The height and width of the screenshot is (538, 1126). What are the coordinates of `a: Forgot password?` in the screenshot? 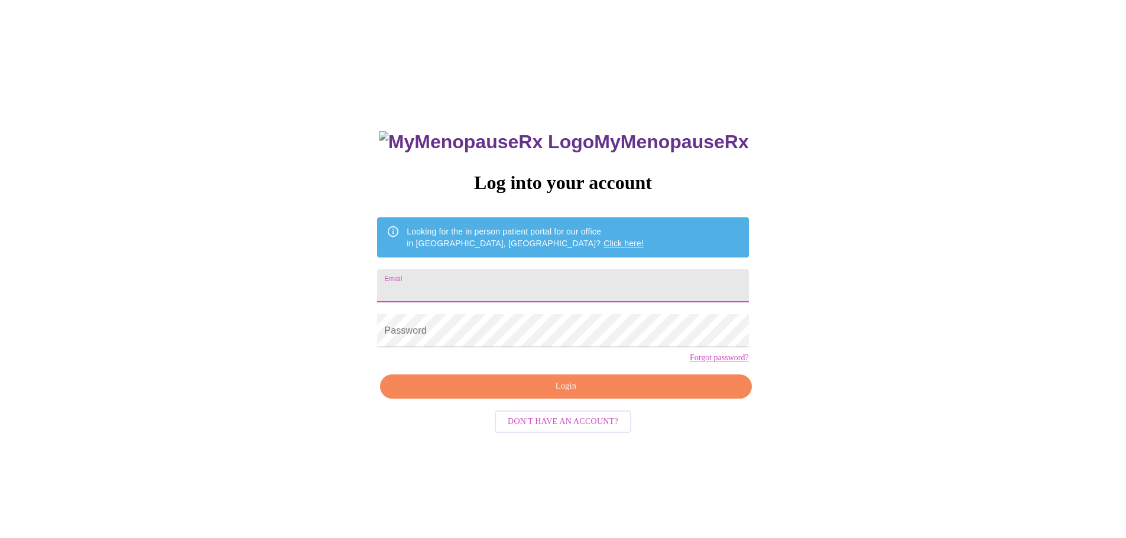 It's located at (719, 358).